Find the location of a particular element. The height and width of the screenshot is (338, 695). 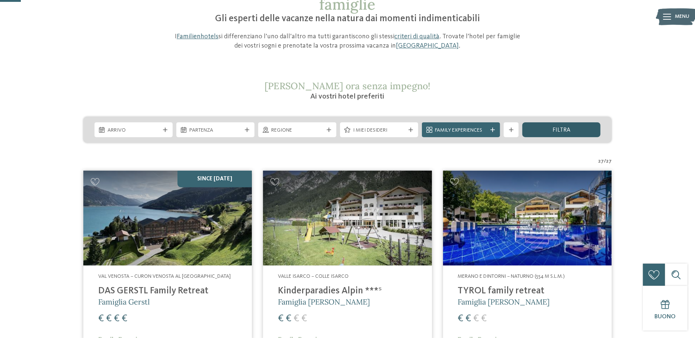

span: Arrivo is located at coordinates (134, 131).